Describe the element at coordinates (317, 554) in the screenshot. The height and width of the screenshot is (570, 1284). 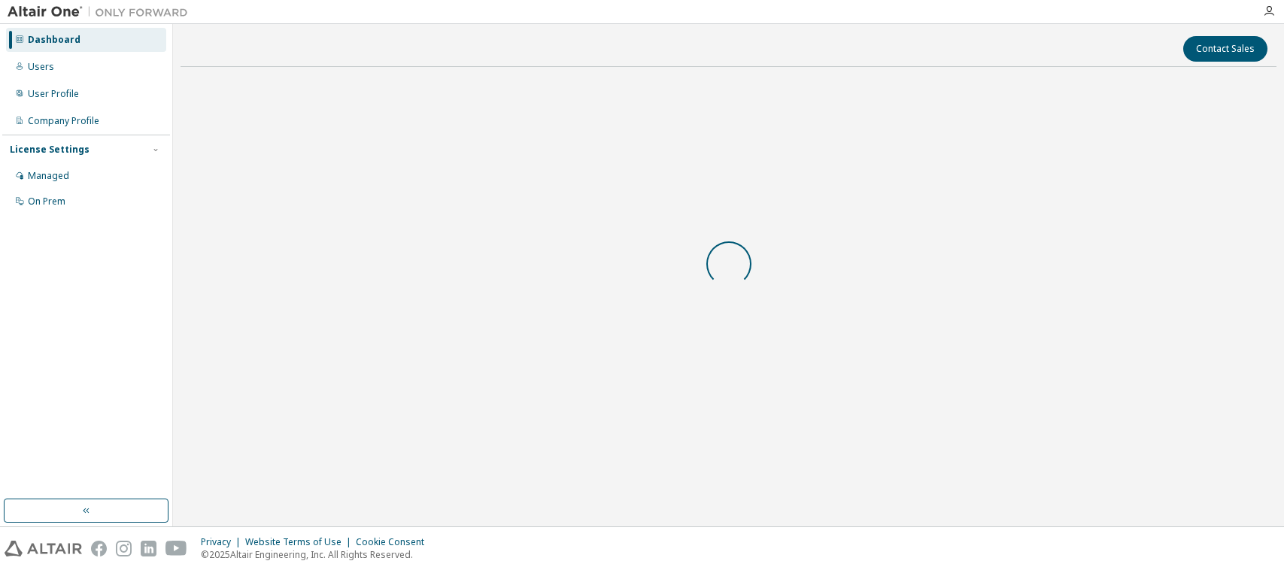
I see `p: © 2025 Altair Engineering, Inc. All Rights Reserved.` at that location.